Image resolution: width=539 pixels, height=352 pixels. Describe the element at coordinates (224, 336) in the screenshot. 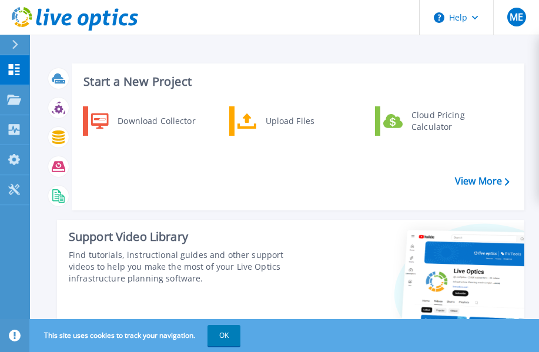

I see `button: OK` at that location.